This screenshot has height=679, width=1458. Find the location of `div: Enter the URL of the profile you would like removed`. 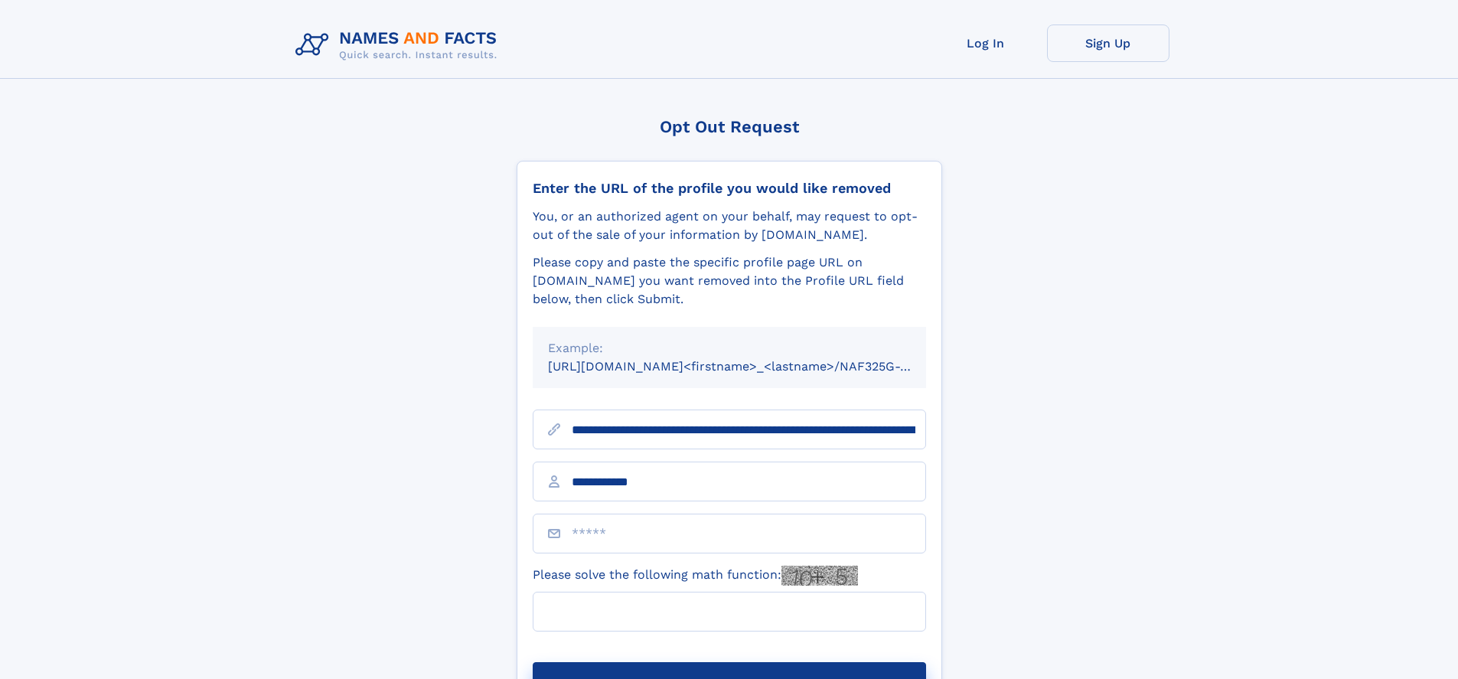

div: Enter the URL of the profile you would like removed is located at coordinates (729, 188).